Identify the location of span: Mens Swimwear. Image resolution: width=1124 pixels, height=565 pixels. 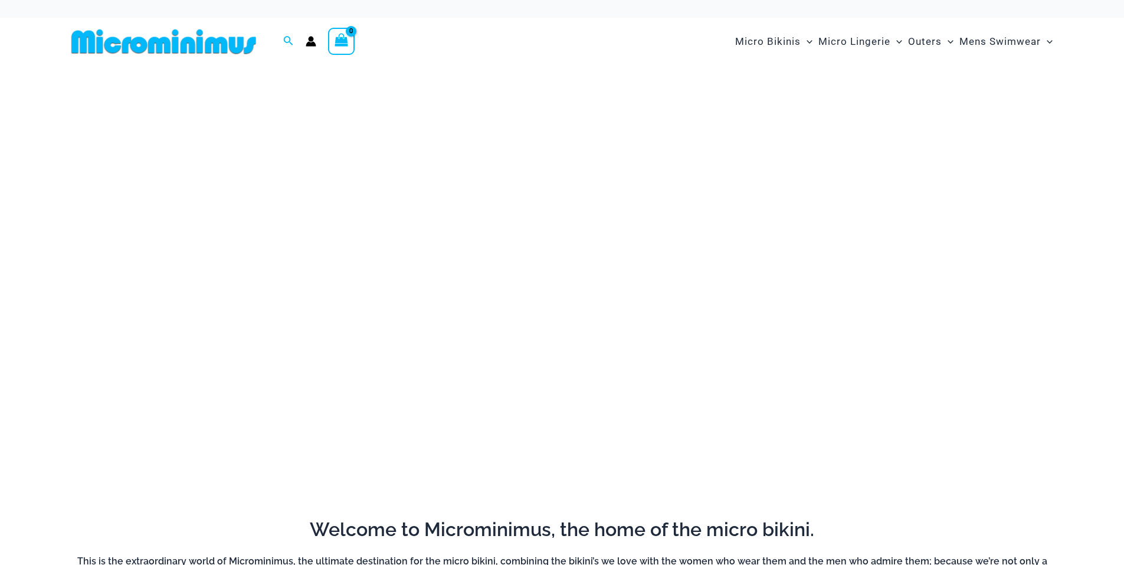
(1000, 41).